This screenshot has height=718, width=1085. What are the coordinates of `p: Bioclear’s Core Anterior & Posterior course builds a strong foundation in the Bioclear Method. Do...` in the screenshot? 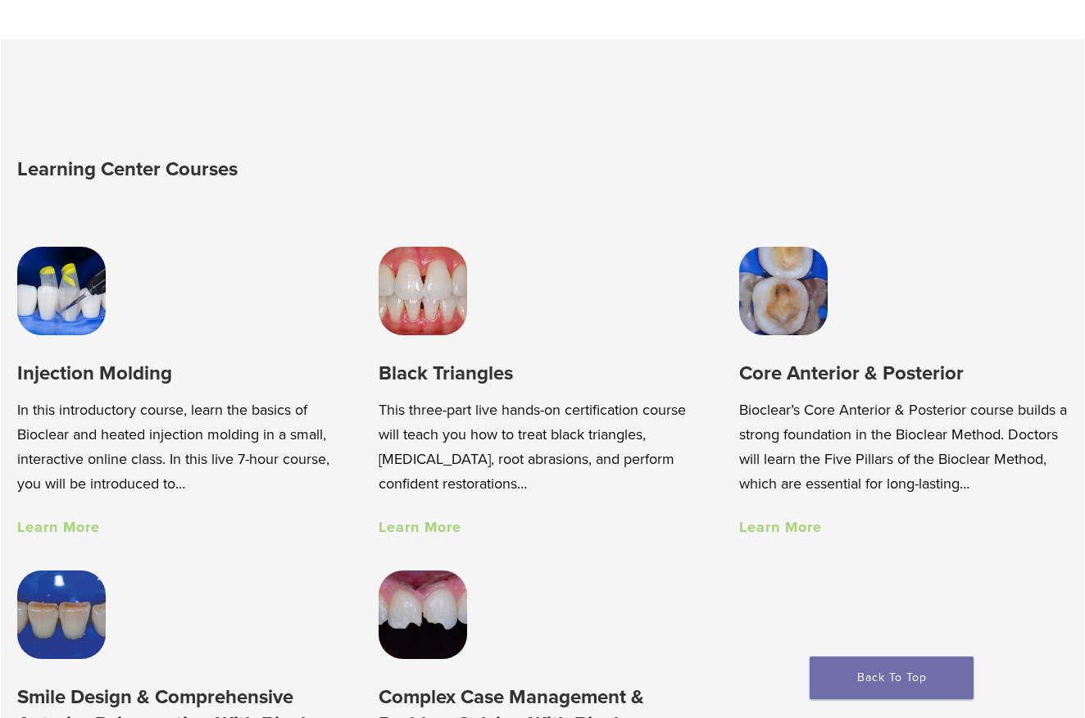 It's located at (903, 447).